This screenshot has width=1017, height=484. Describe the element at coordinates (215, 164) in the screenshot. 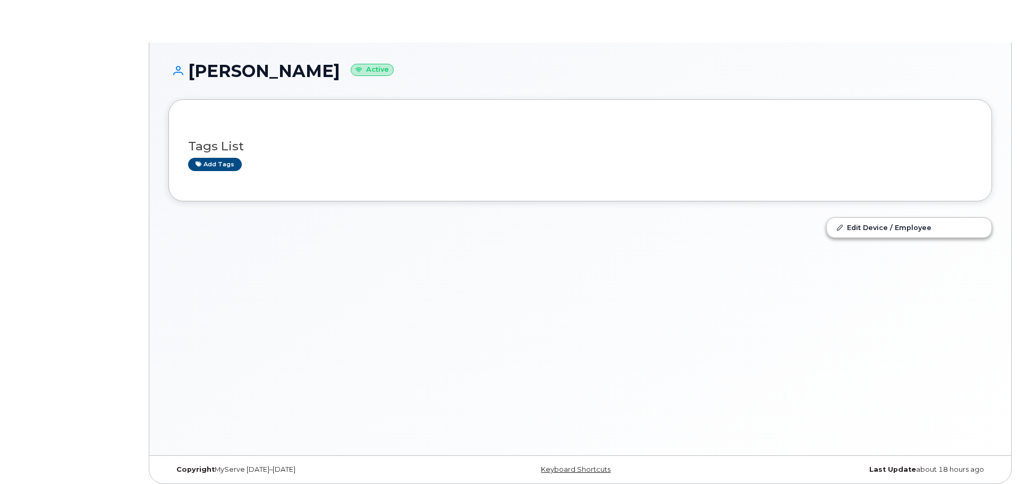

I see `a: Add tags` at that location.